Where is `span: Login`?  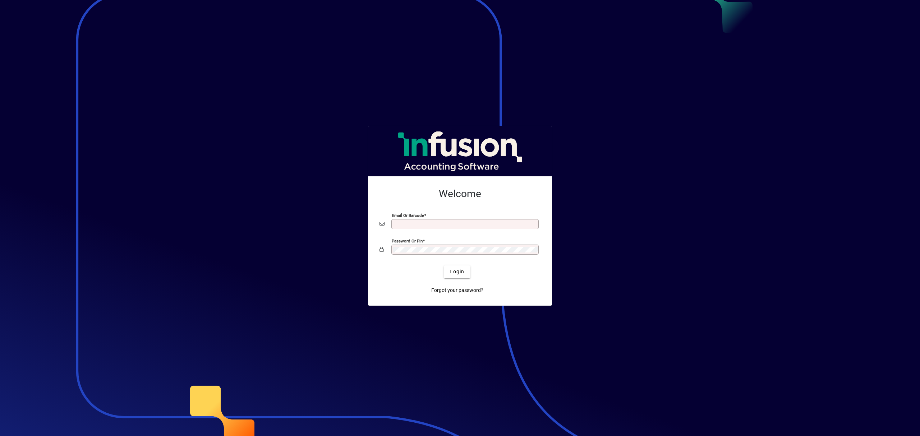
span: Login is located at coordinates (457, 272).